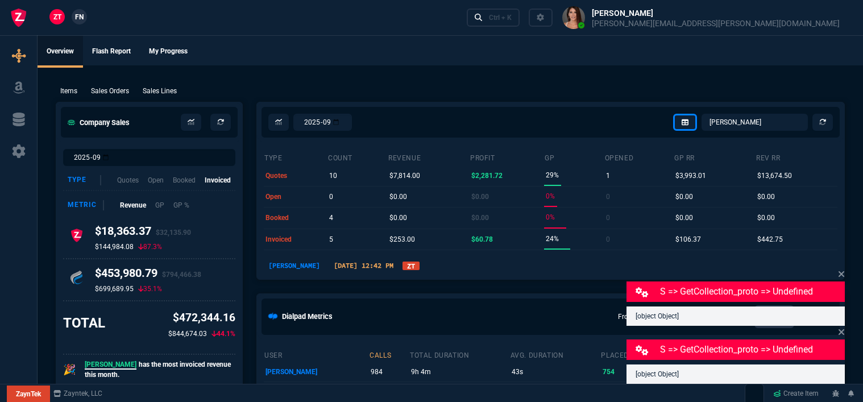  Describe the element at coordinates (133, 205) in the screenshot. I see `p: Revenue` at that location.